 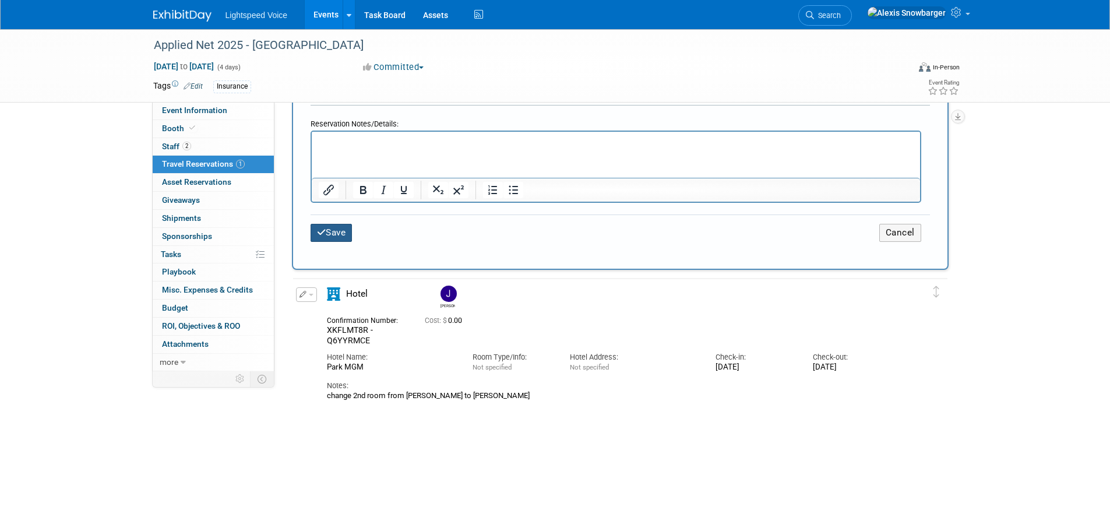 What do you see at coordinates (936, 292) in the screenshot?
I see `i: Click and drag to move item` at bounding box center [936, 292].